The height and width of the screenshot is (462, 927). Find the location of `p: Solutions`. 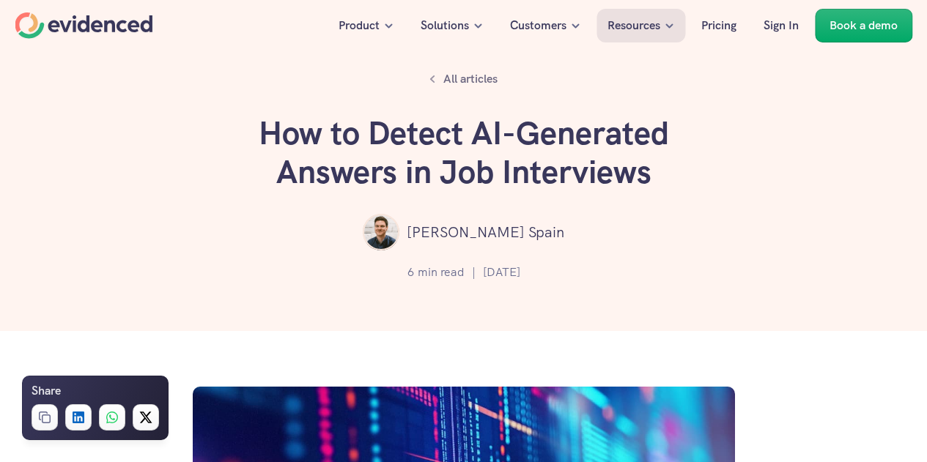

p: Solutions is located at coordinates (445, 26).